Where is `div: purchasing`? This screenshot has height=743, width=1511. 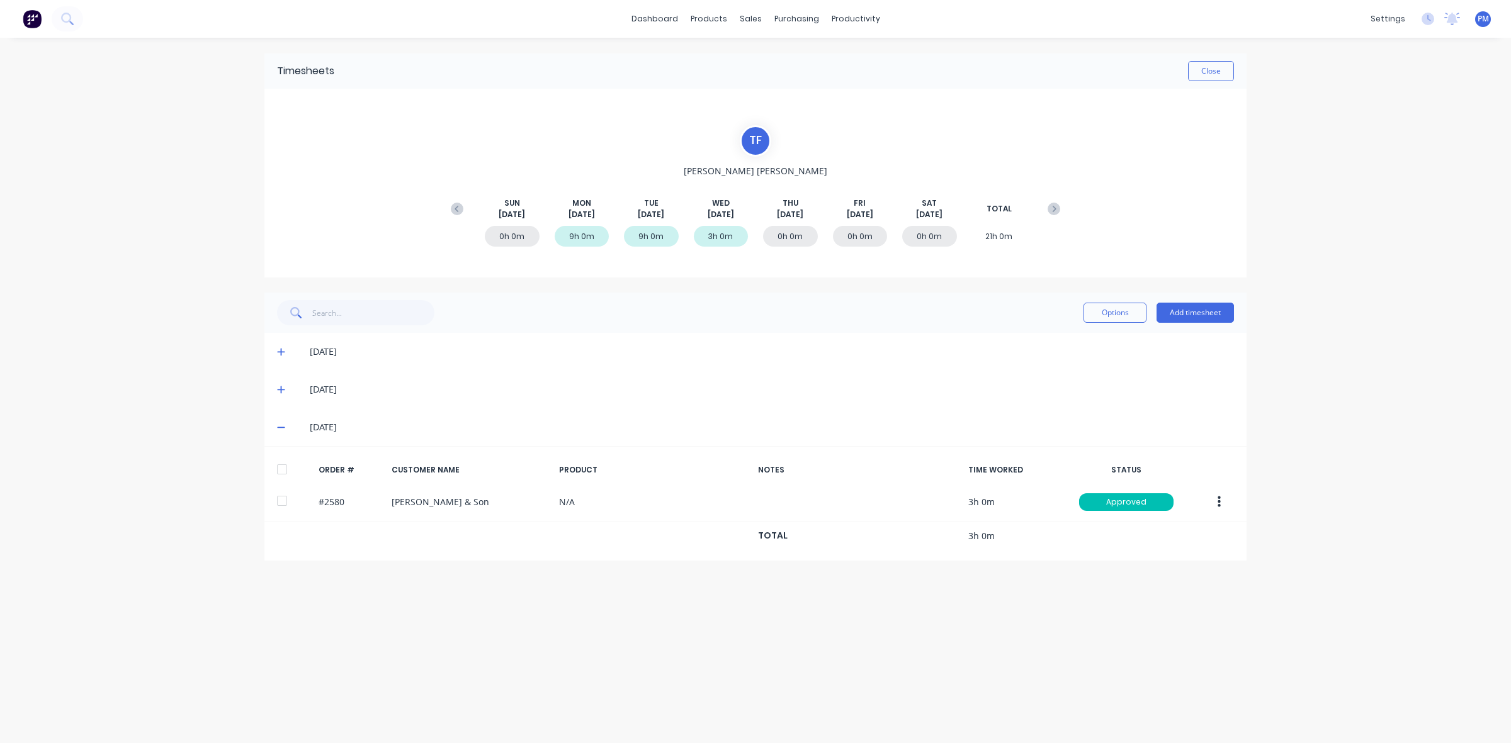
div: purchasing is located at coordinates (796, 19).